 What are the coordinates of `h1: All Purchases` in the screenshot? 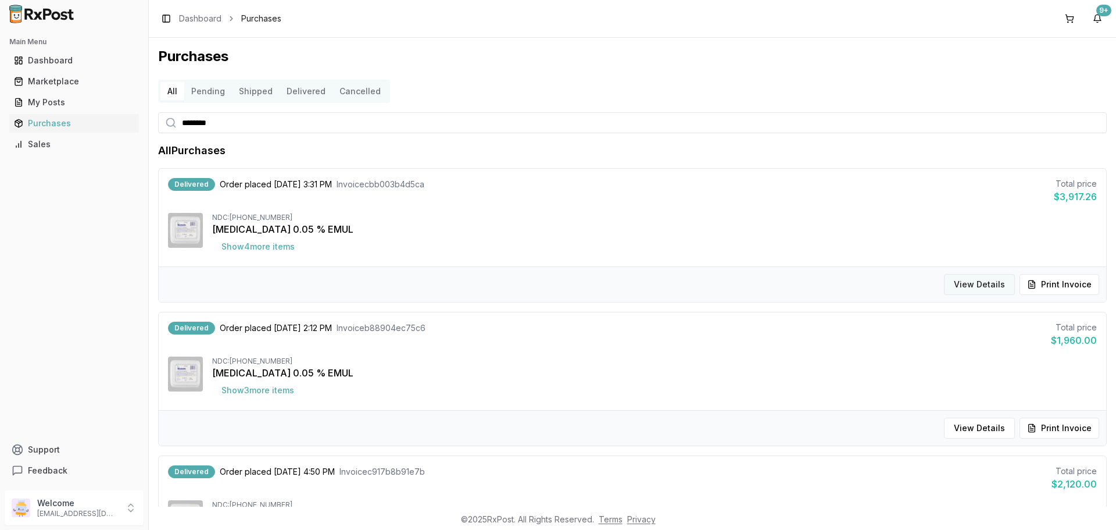 It's located at (192, 151).